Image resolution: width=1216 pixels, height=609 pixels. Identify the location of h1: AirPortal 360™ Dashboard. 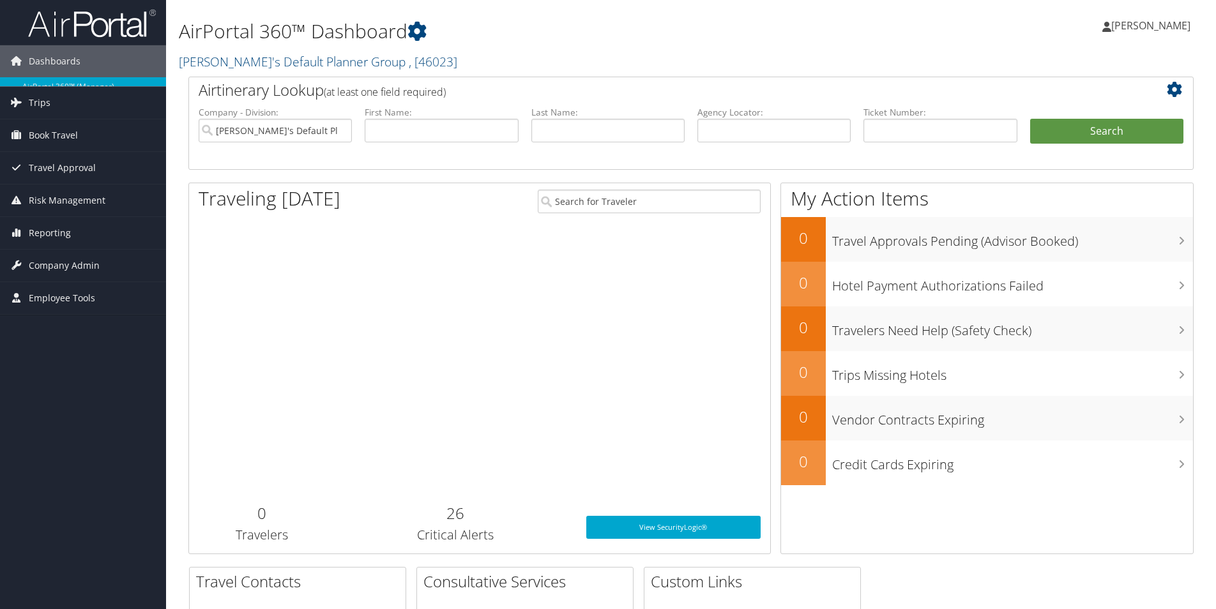
(520, 31).